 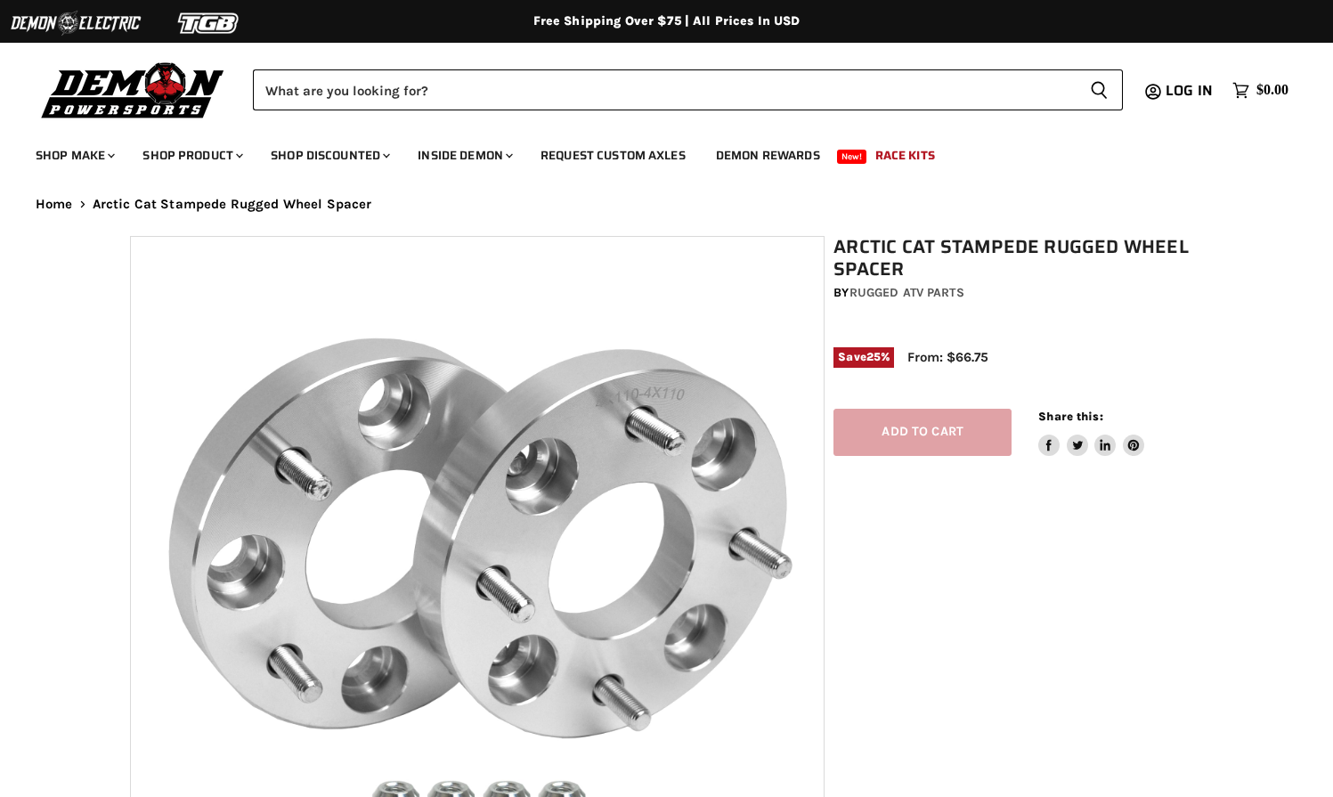 I want to click on a: $0.00, so click(x=1260, y=90).